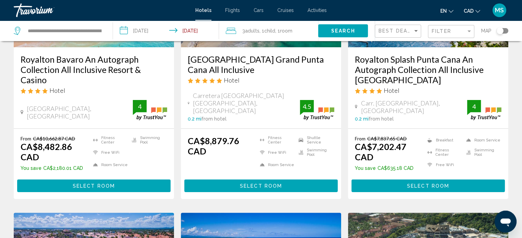 The width and height of the screenshot is (522, 238). Describe the element at coordinates (270, 31) in the screenshot. I see `span: Child` at that location.